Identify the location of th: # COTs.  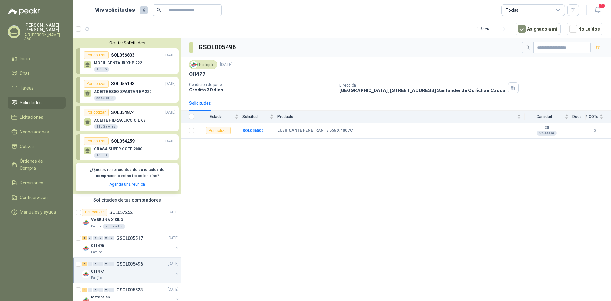
(599, 117).